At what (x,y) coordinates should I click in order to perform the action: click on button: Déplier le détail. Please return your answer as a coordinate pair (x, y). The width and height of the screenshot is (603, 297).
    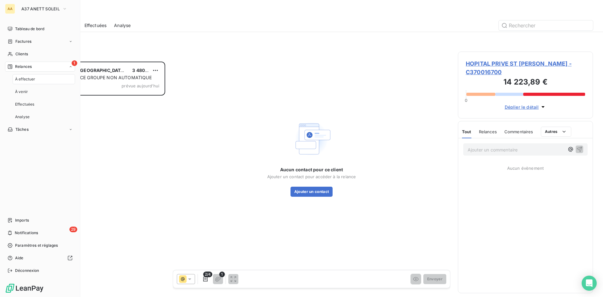
    Looking at the image, I should click on (525, 107).